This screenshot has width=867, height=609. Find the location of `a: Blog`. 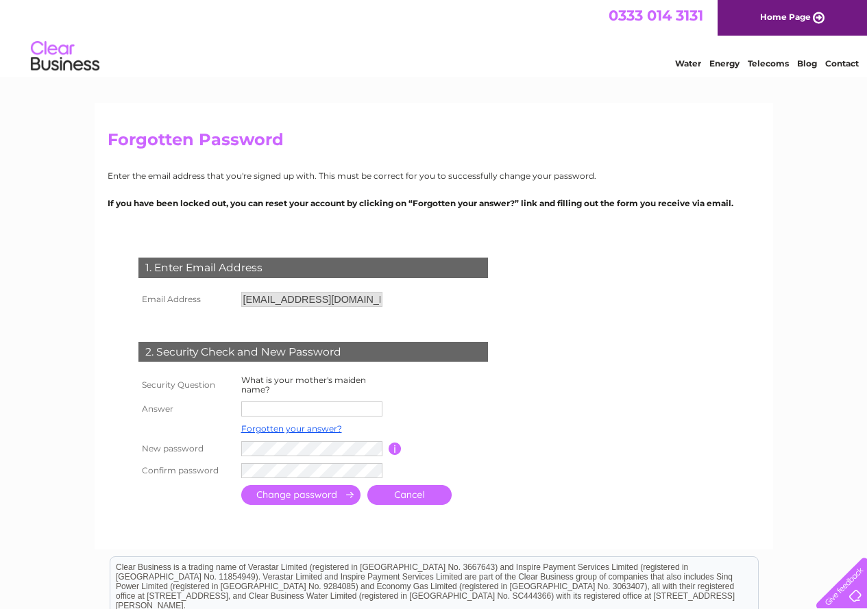

a: Blog is located at coordinates (806, 63).